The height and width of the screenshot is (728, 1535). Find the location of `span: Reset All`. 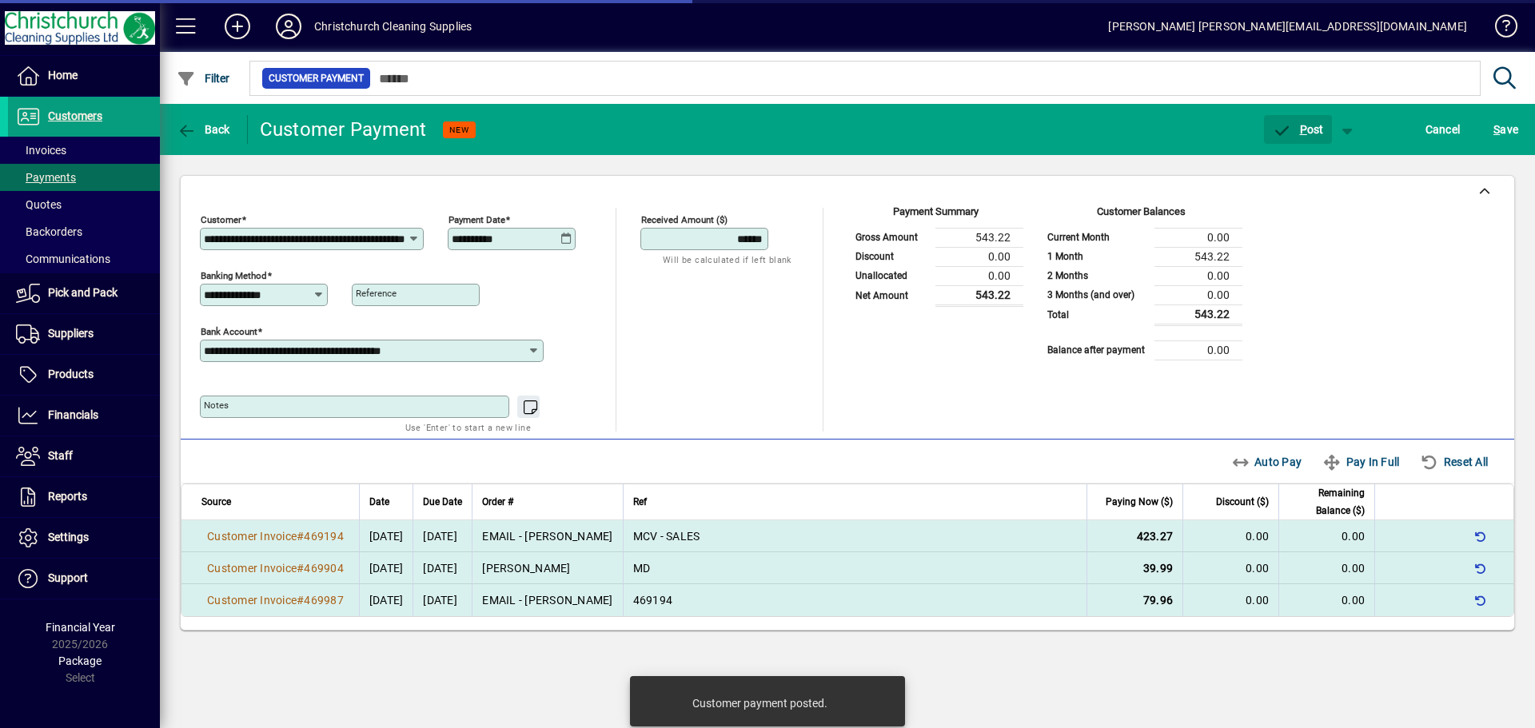

span: Reset All is located at coordinates (1453, 462).